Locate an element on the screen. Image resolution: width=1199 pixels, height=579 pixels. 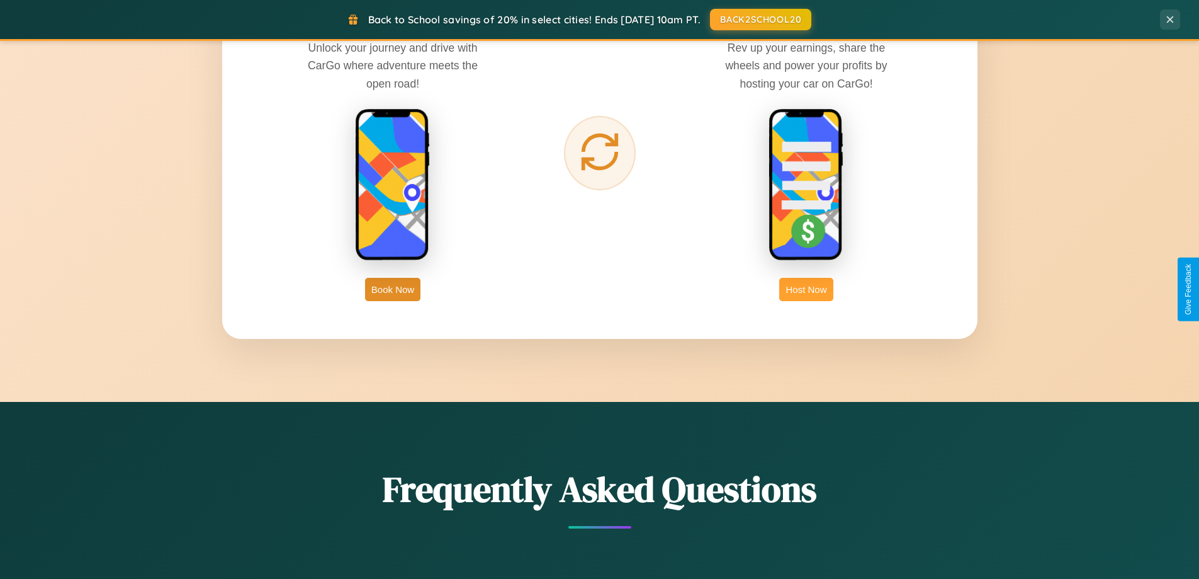
img: rent phone is located at coordinates (393, 185).